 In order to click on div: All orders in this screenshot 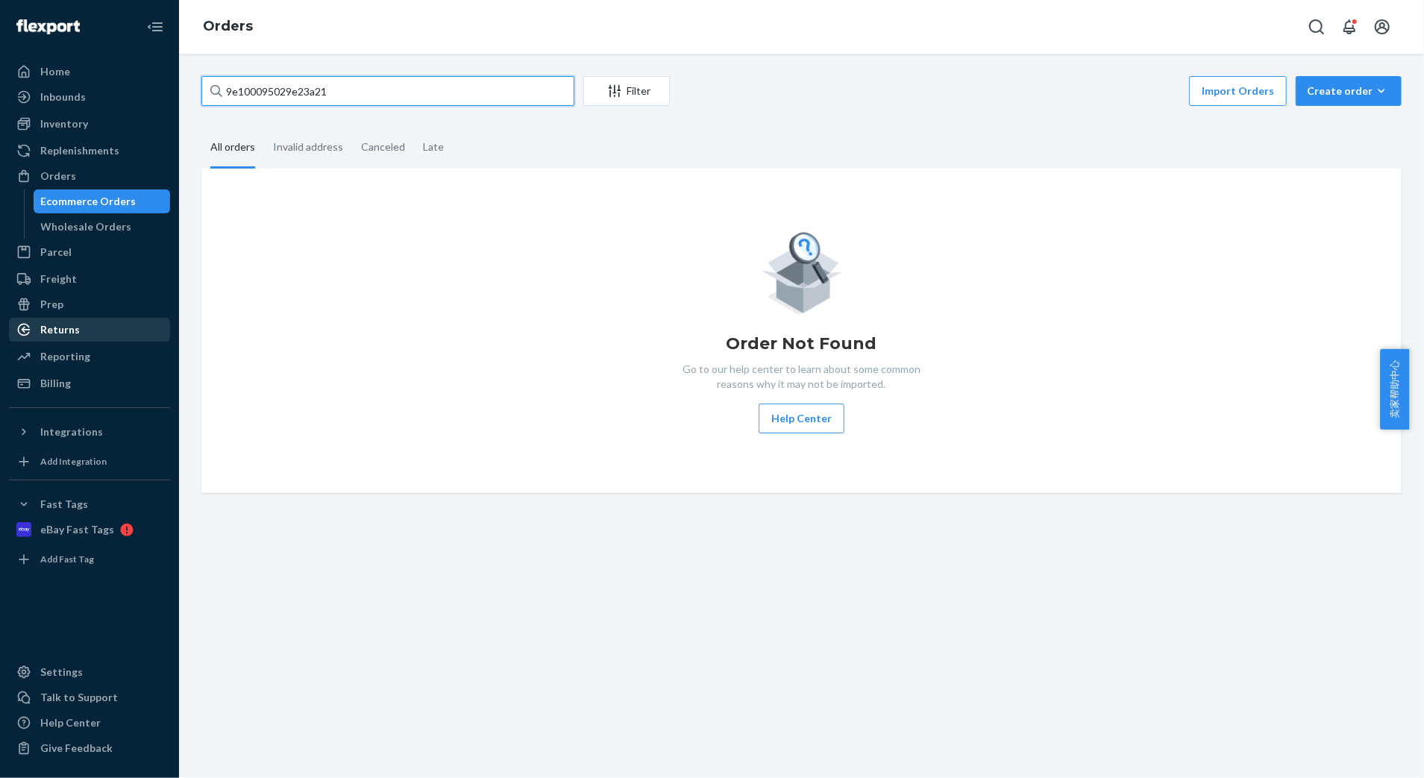, I will do `click(233, 148)`.